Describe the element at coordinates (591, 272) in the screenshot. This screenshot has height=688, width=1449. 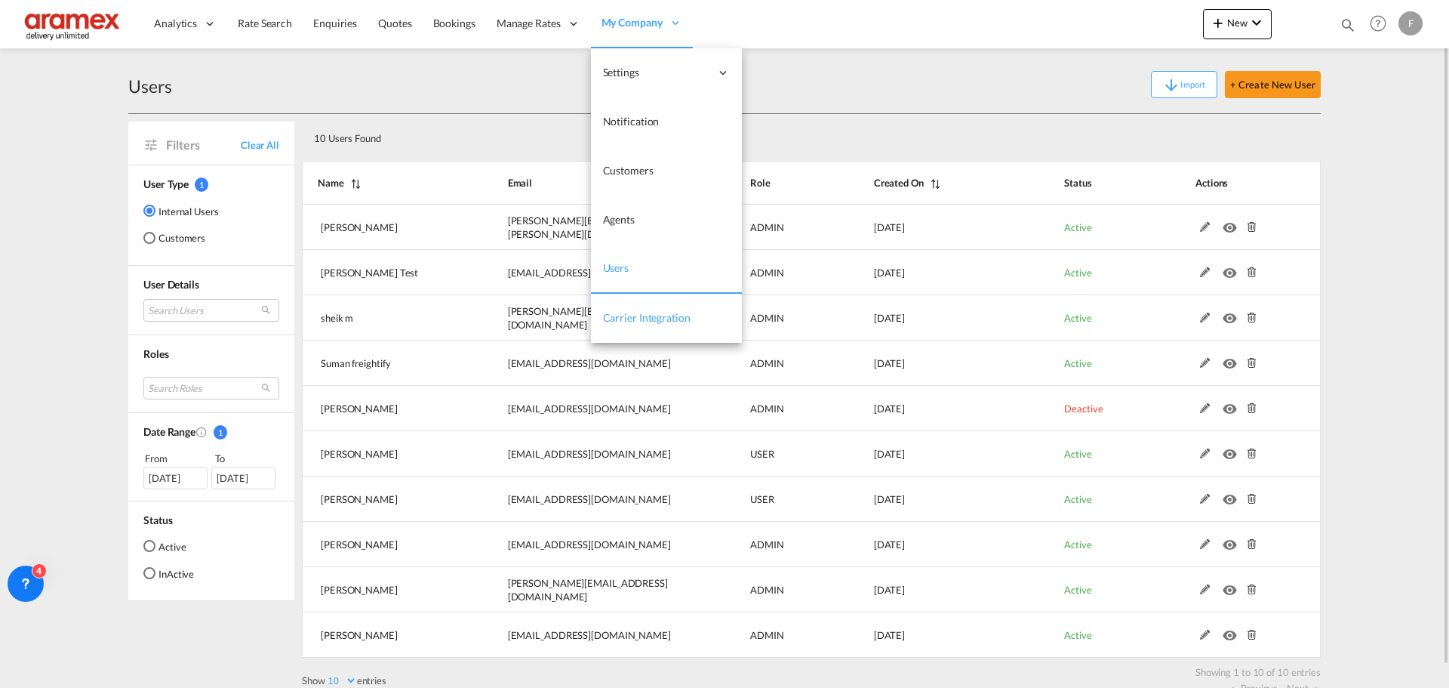
I see `td: alwinregan.a@freightfy.com` at that location.